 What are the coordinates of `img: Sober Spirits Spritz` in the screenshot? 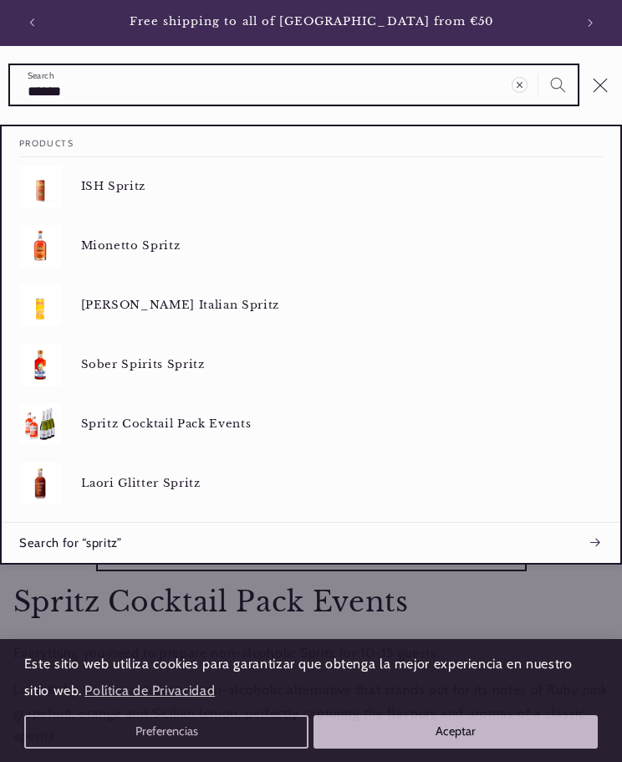 It's located at (40, 365).